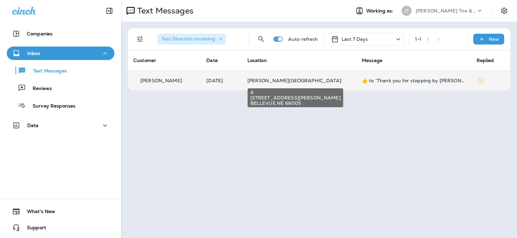  What do you see at coordinates (51, 106) in the screenshot?
I see `p: Survey Responses` at bounding box center [51, 106].